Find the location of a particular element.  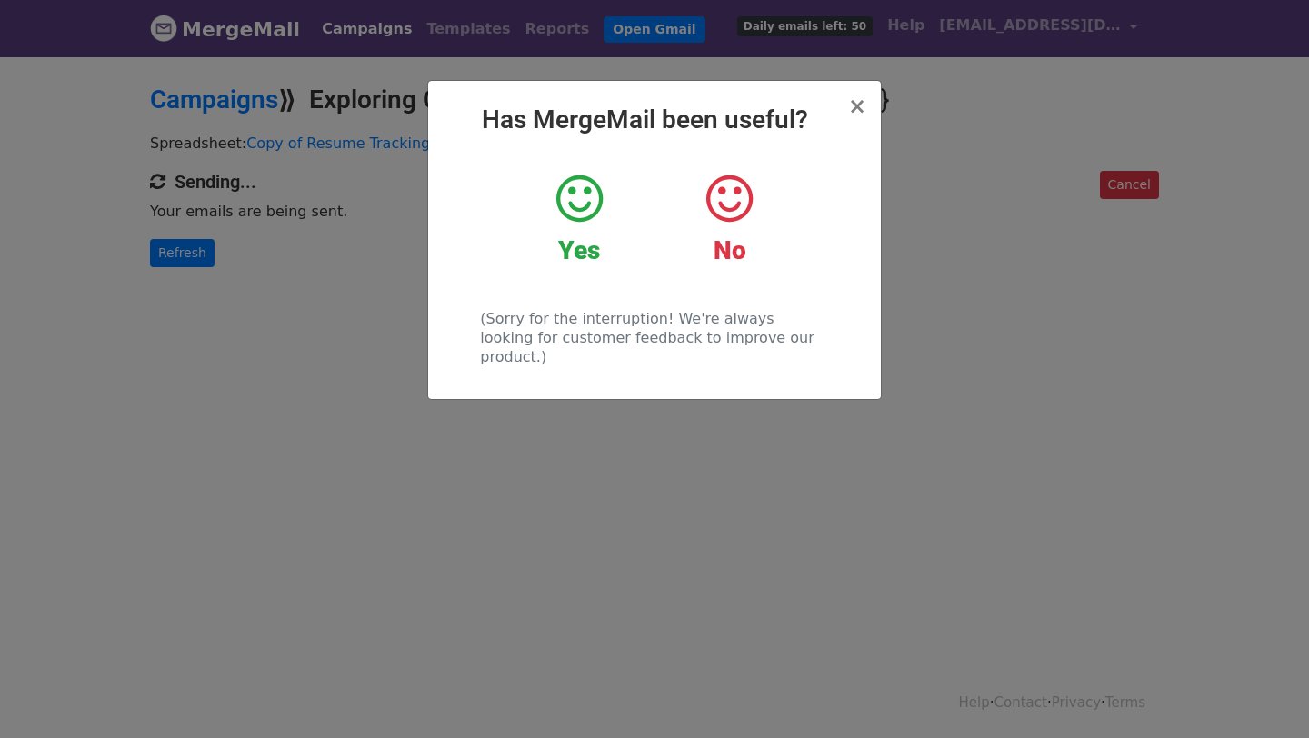

a: No is located at coordinates (729, 219).